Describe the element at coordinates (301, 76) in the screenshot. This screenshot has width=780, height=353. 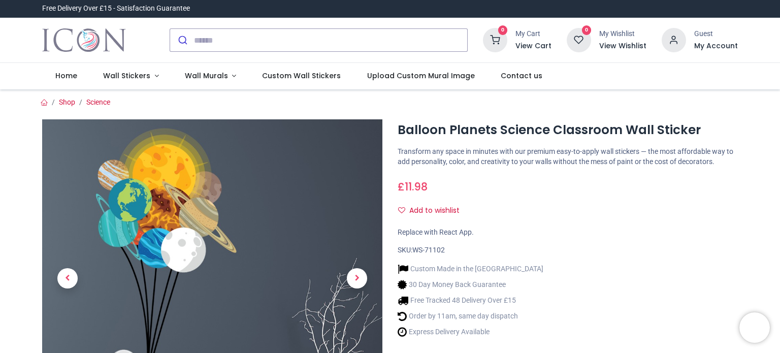
I see `span: Custom Wall Stickers` at that location.